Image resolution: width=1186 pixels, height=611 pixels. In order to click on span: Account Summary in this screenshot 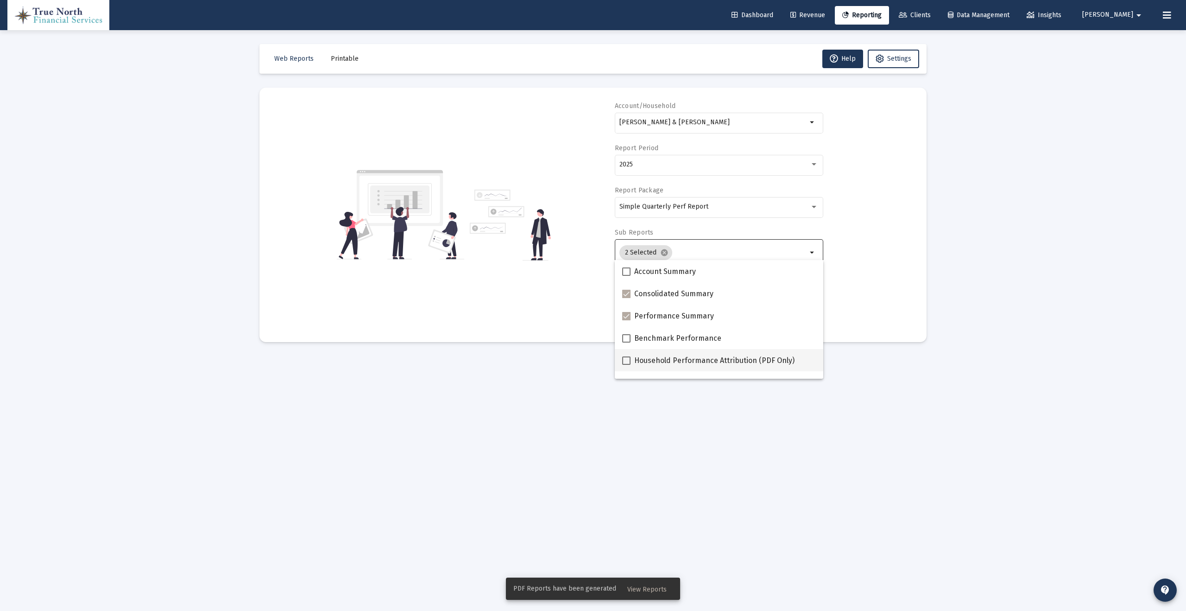, I will do `click(665, 272)`.